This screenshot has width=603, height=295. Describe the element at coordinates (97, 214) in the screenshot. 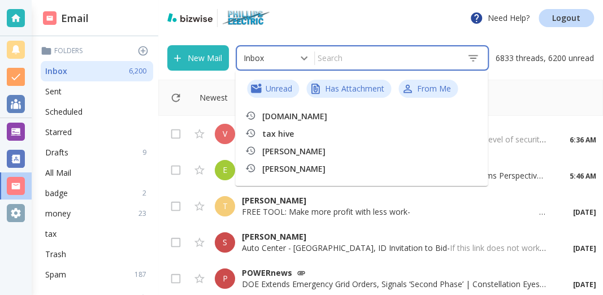

I see `div: money23` at that location.